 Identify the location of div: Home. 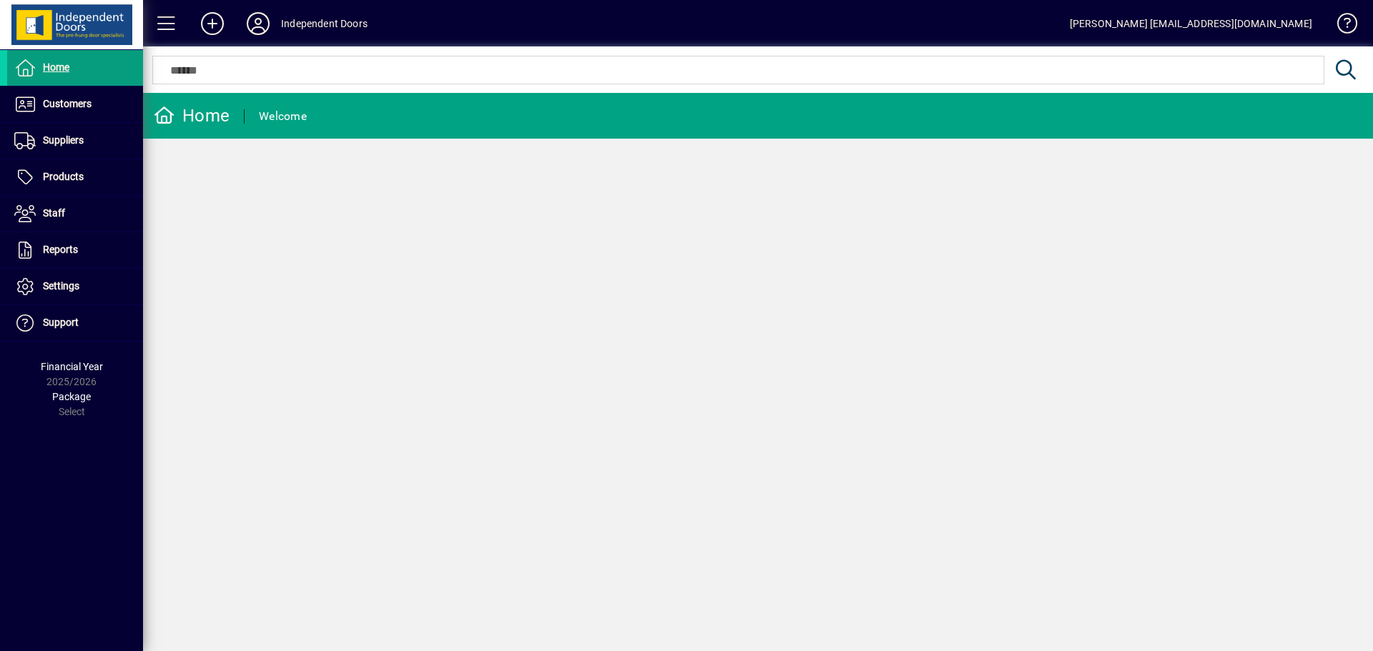
(192, 116).